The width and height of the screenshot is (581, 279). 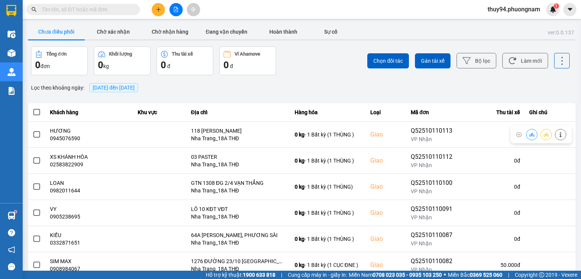 What do you see at coordinates (89, 269) in the screenshot?
I see `div: 0908984067` at bounding box center [89, 269].